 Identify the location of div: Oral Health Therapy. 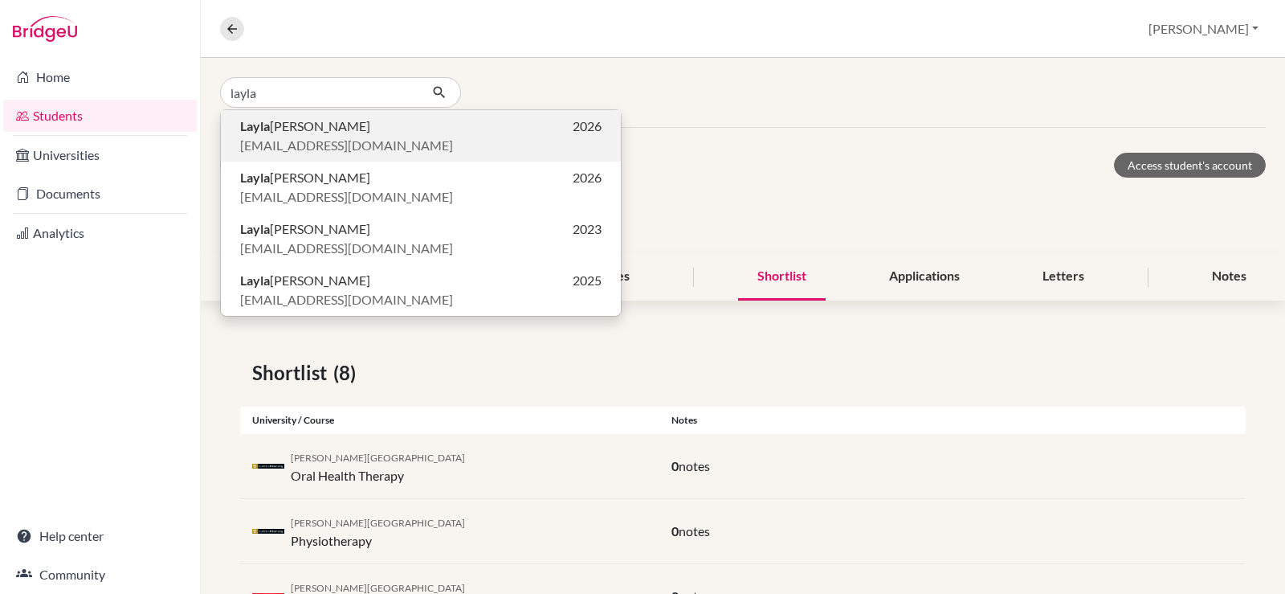
(377, 466).